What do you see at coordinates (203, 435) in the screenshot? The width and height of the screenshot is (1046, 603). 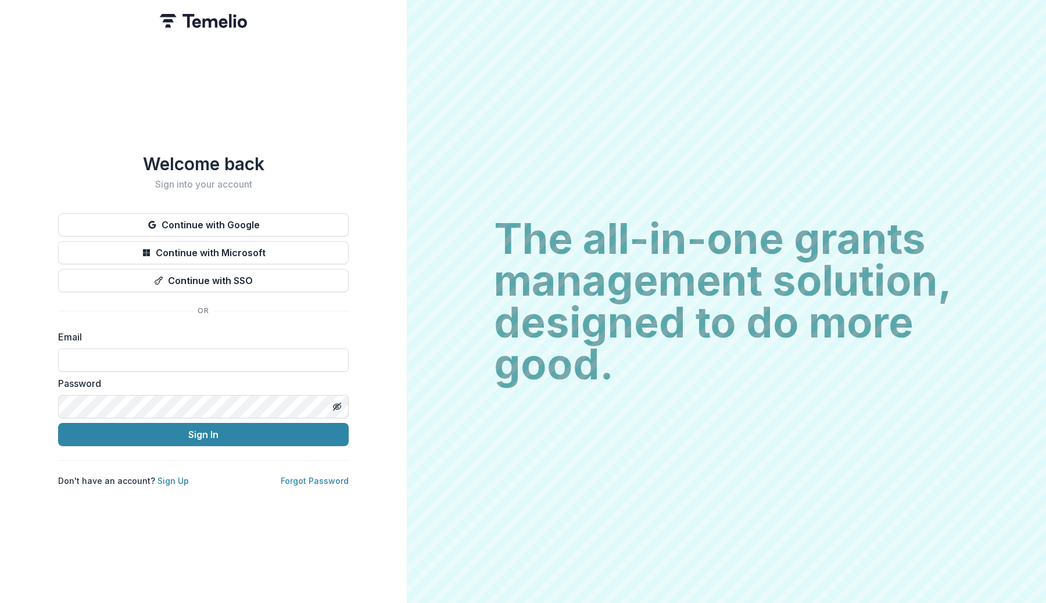 I see `button: Sign In` at bounding box center [203, 435].